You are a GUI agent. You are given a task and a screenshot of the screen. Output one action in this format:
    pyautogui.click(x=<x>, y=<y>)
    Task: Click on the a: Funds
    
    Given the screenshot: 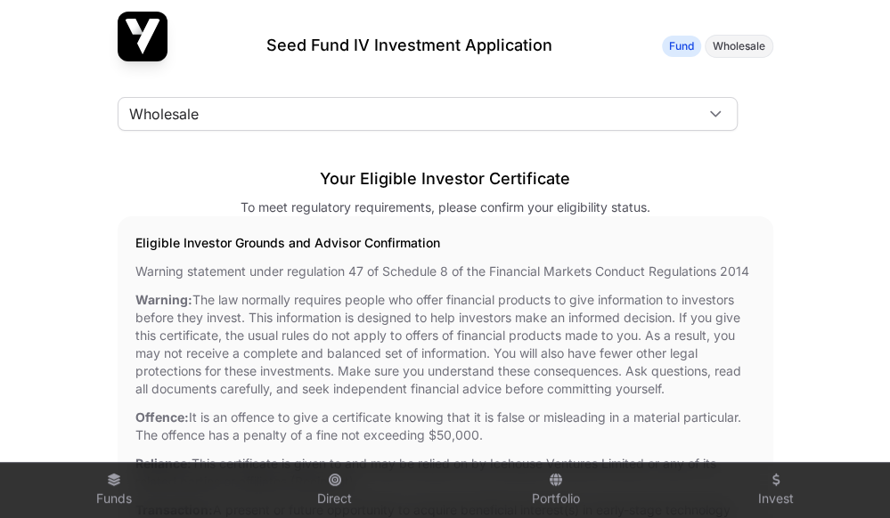 What is the action you would take?
    pyautogui.click(x=114, y=491)
    